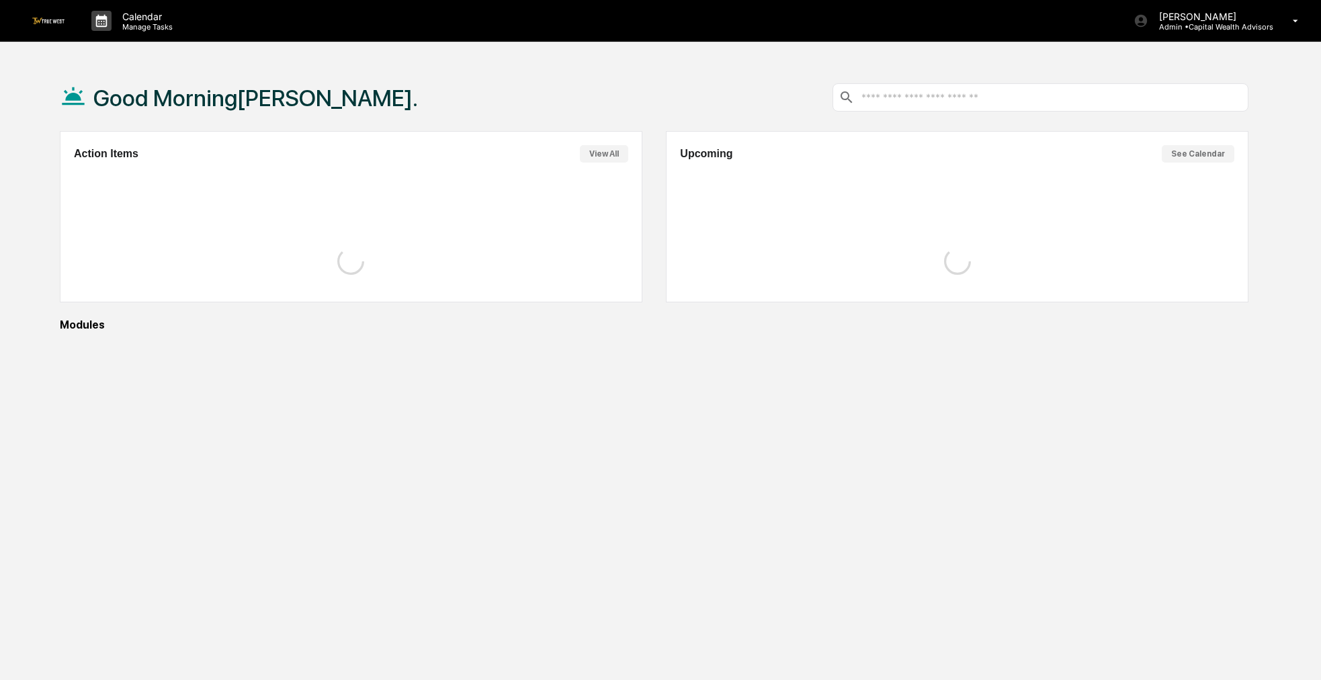 This screenshot has width=1321, height=680. I want to click on p: Admin • Capital Wealth Advisors, so click(1211, 27).